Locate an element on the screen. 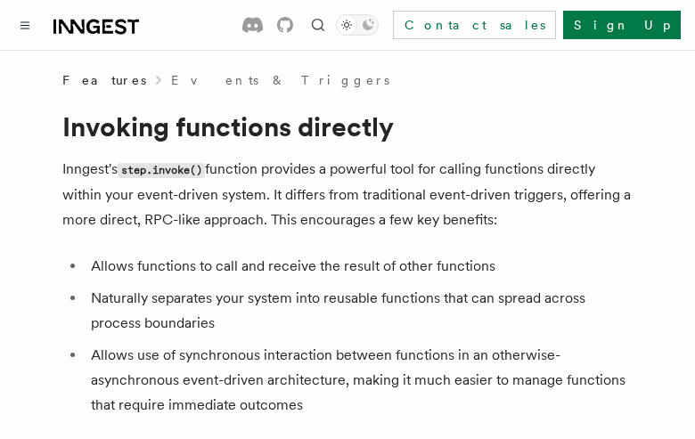  button: Toggle dark mode is located at coordinates (357, 25).